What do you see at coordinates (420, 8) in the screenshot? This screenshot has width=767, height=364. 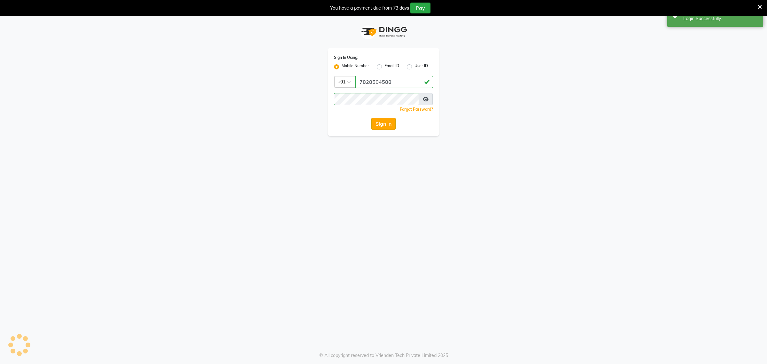 I see `button: Pay` at bounding box center [420, 8].